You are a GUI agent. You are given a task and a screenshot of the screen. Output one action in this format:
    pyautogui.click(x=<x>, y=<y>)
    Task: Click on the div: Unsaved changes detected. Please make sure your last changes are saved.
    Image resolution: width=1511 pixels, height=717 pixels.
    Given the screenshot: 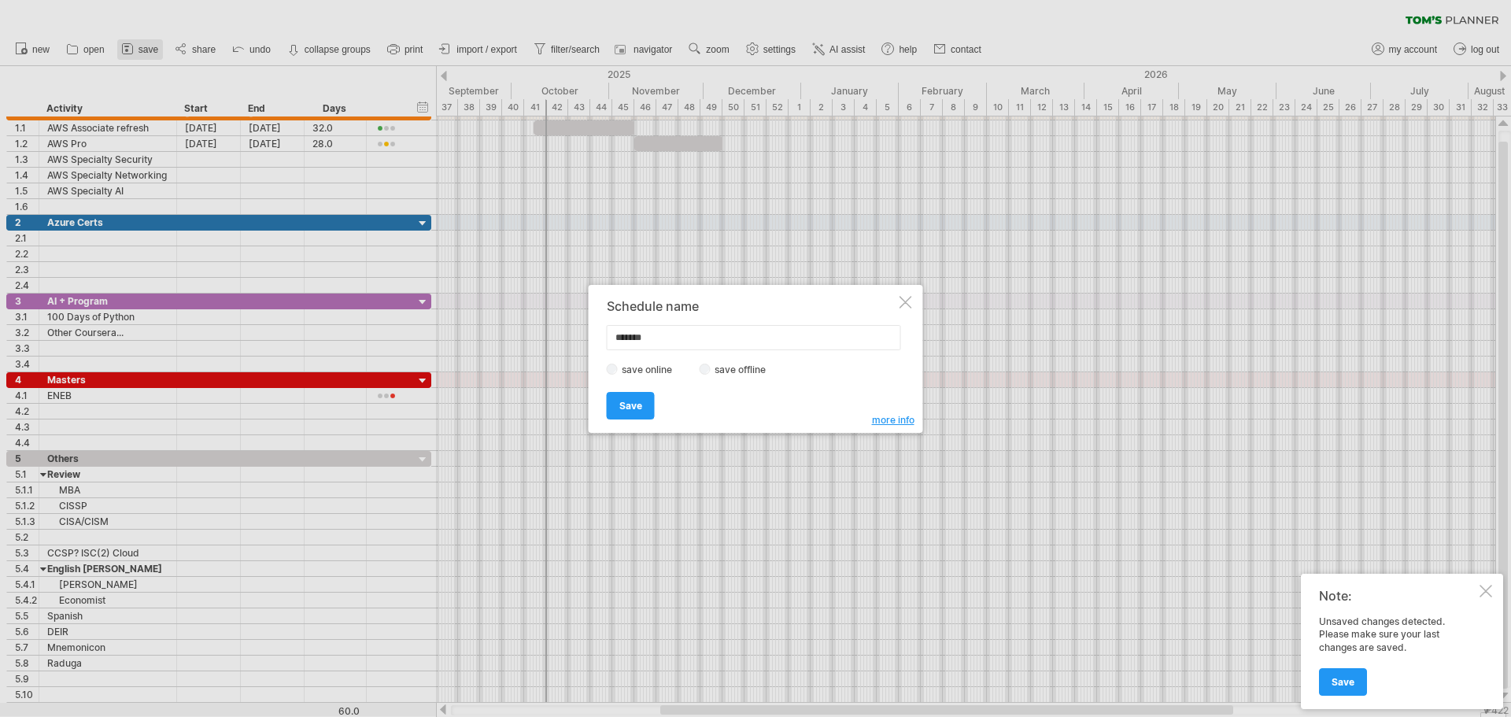 What is the action you would take?
    pyautogui.click(x=1398, y=655)
    